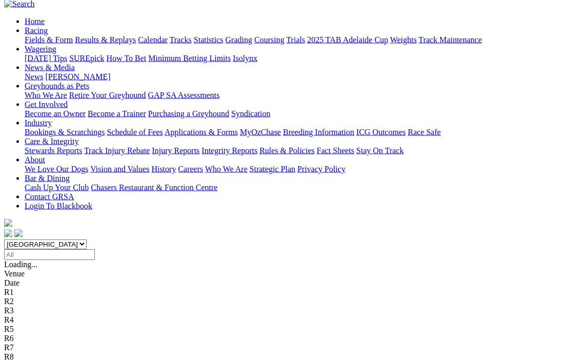 The height and width of the screenshot is (360, 570). I want to click on input: Select date, so click(49, 254).